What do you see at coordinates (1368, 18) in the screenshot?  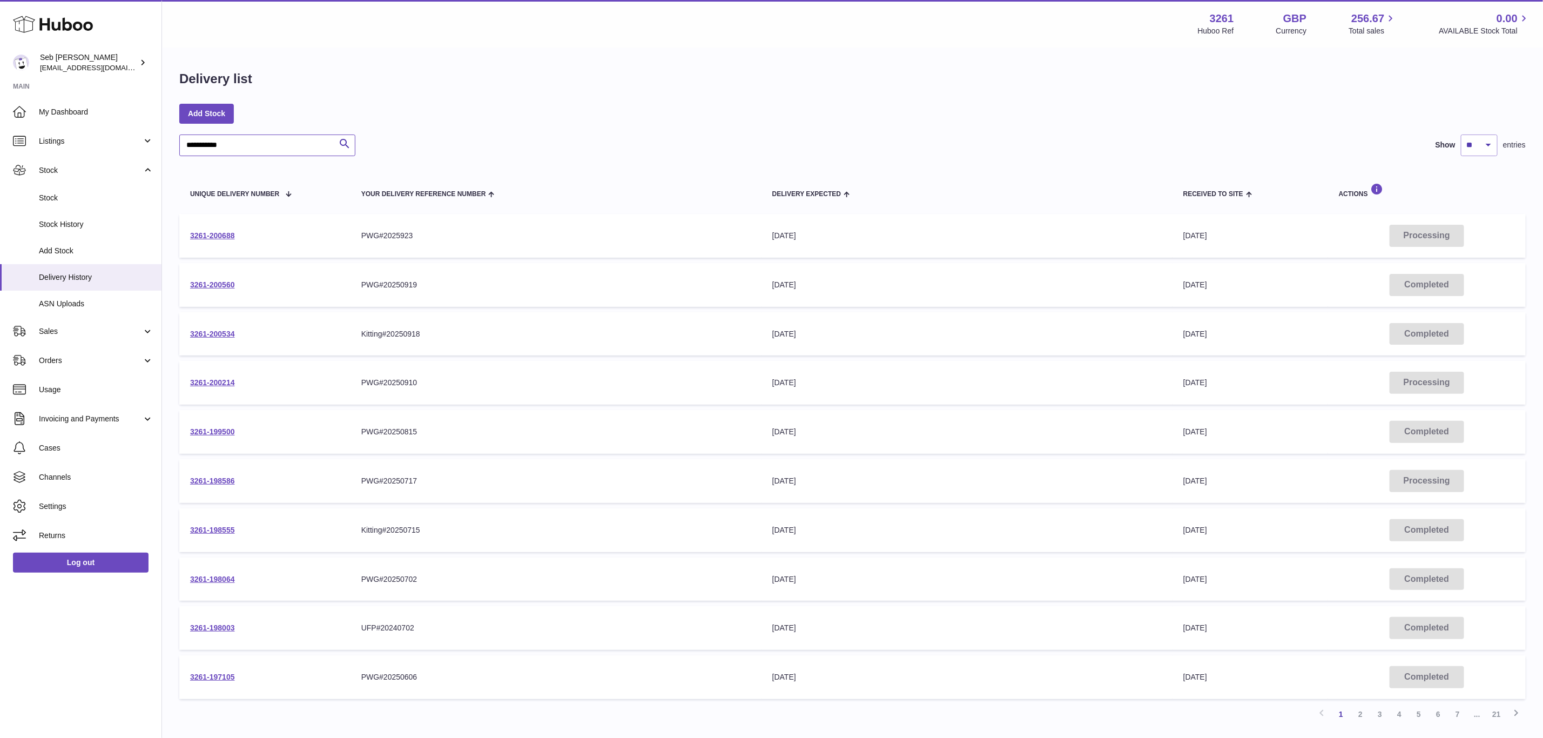 I see `span: 256.67` at bounding box center [1368, 18].